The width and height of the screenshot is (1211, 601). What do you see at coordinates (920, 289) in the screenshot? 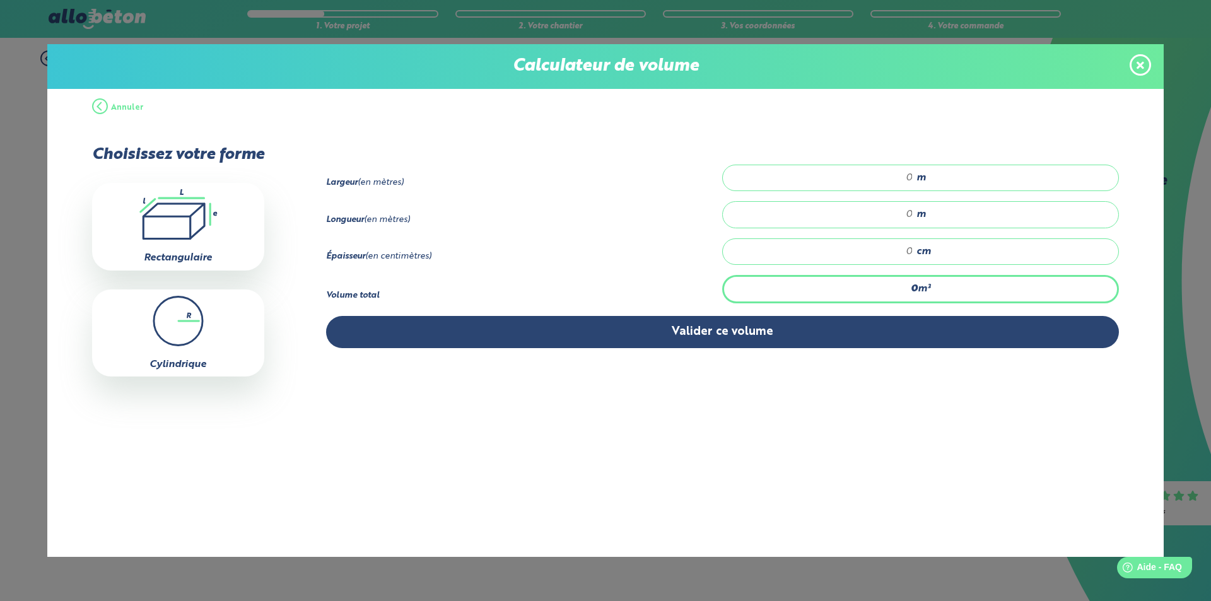
I see `div: m³` at bounding box center [920, 289].